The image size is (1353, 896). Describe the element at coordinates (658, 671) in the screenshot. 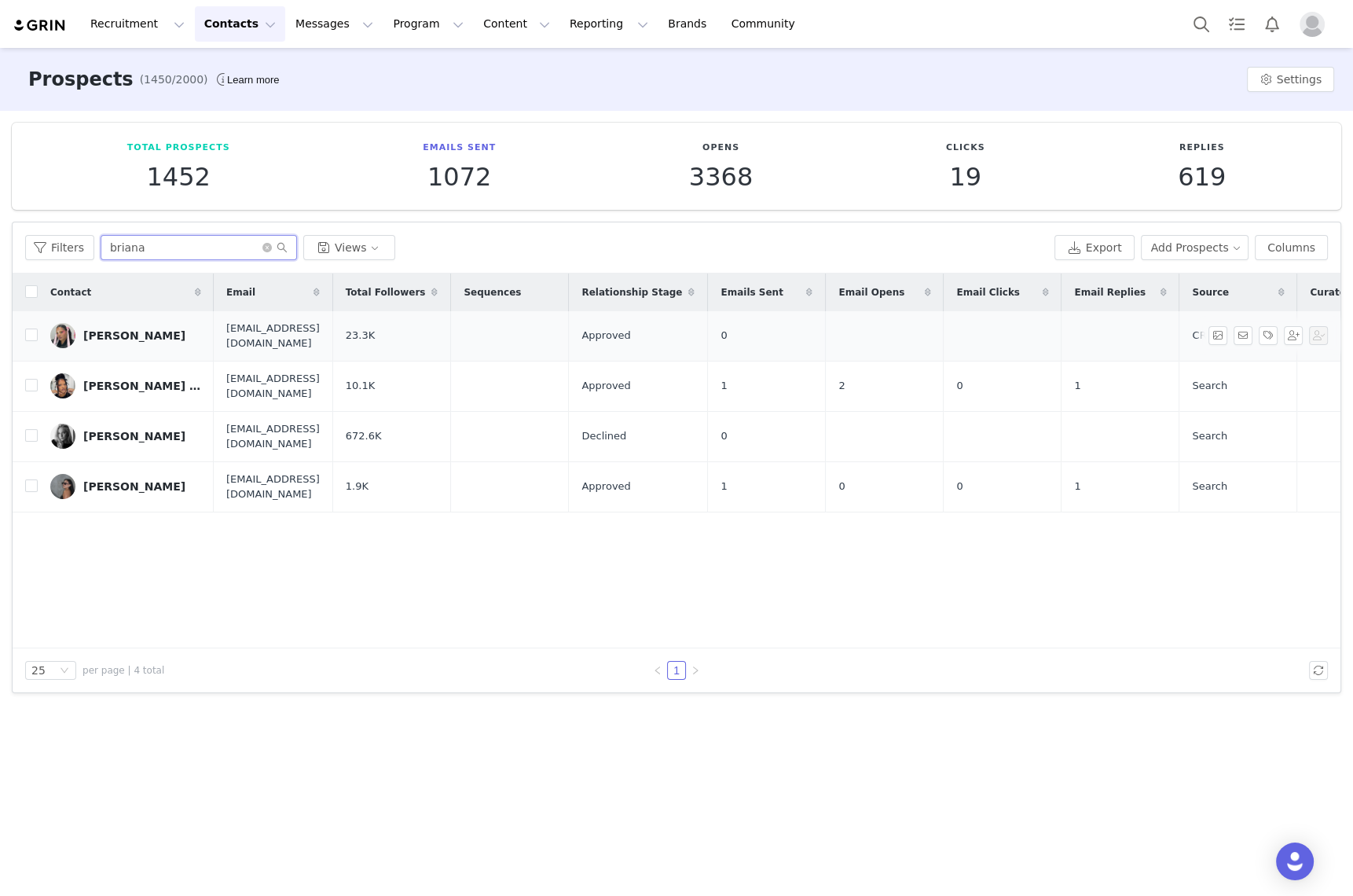

I see `i: icon: left` at that location.